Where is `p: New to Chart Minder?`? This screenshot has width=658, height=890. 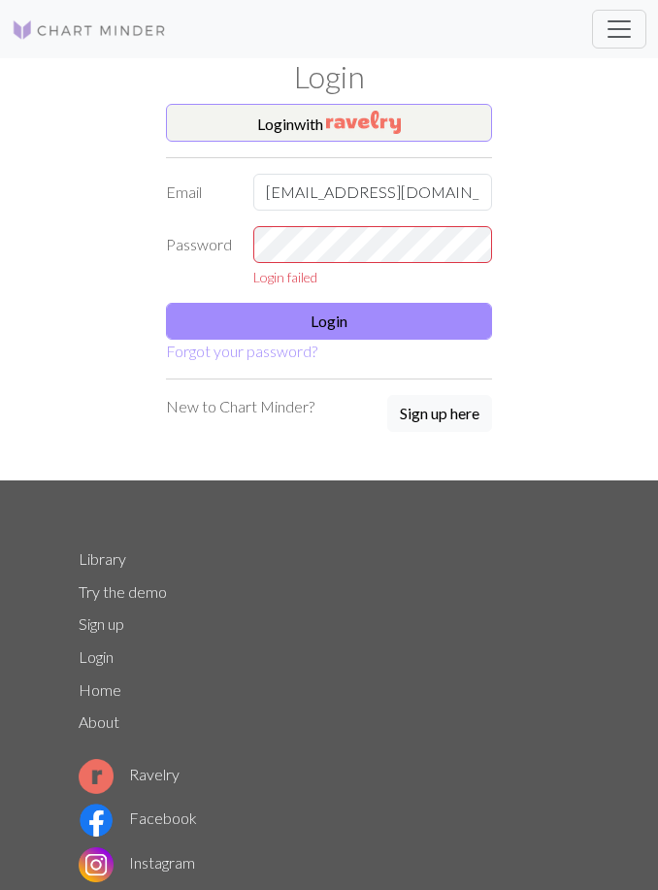
p: New to Chart Minder? is located at coordinates (240, 407).